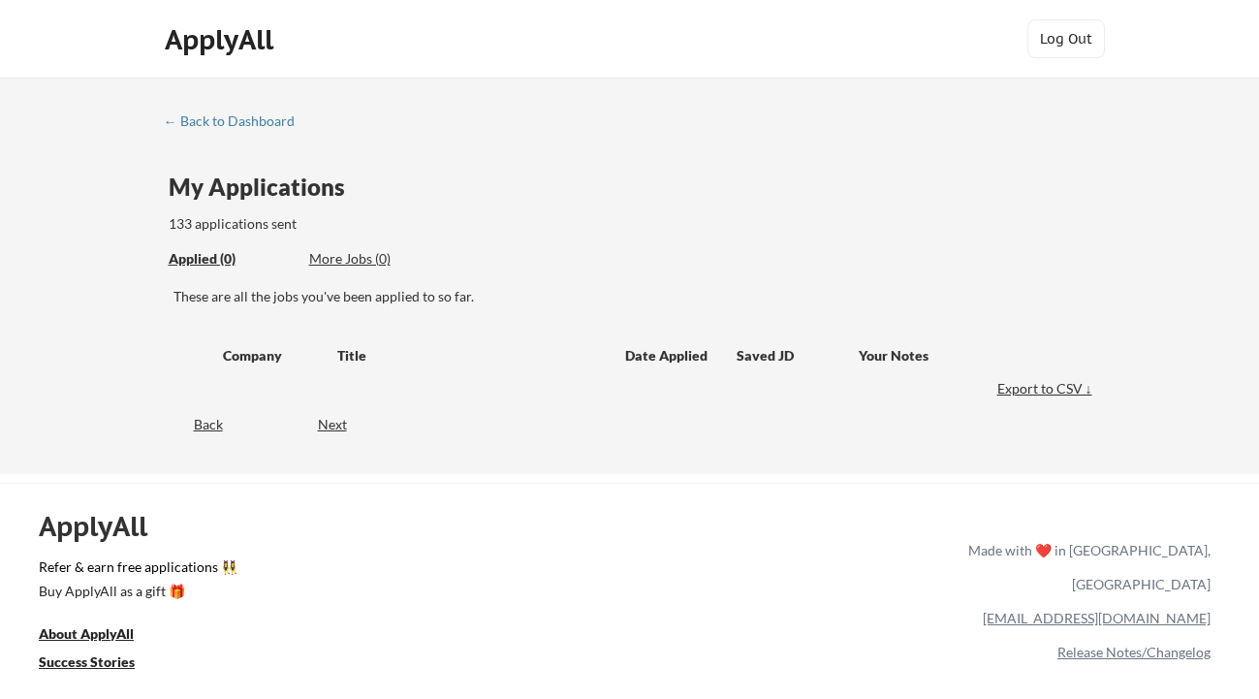  Describe the element at coordinates (969, 356) in the screenshot. I see `div: Your Notes` at that location.